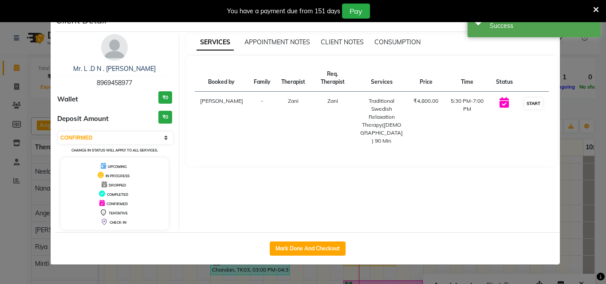 This screenshot has width=606, height=284. Describe the element at coordinates (504, 78) in the screenshot. I see `th: Status` at that location.